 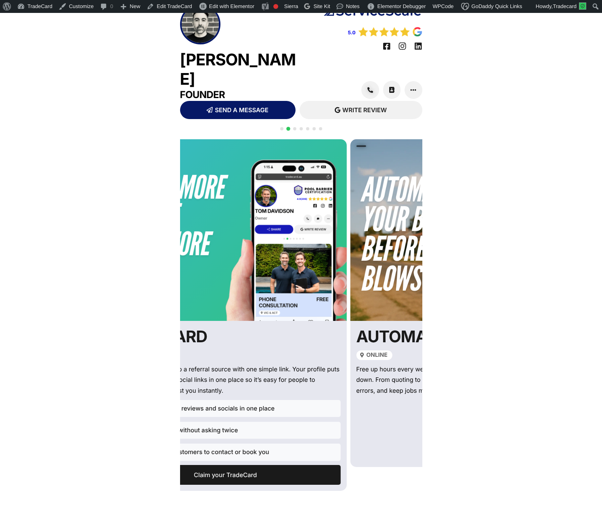 What do you see at coordinates (321, 129) in the screenshot?
I see `span: Go to slide 7` at bounding box center [321, 129].